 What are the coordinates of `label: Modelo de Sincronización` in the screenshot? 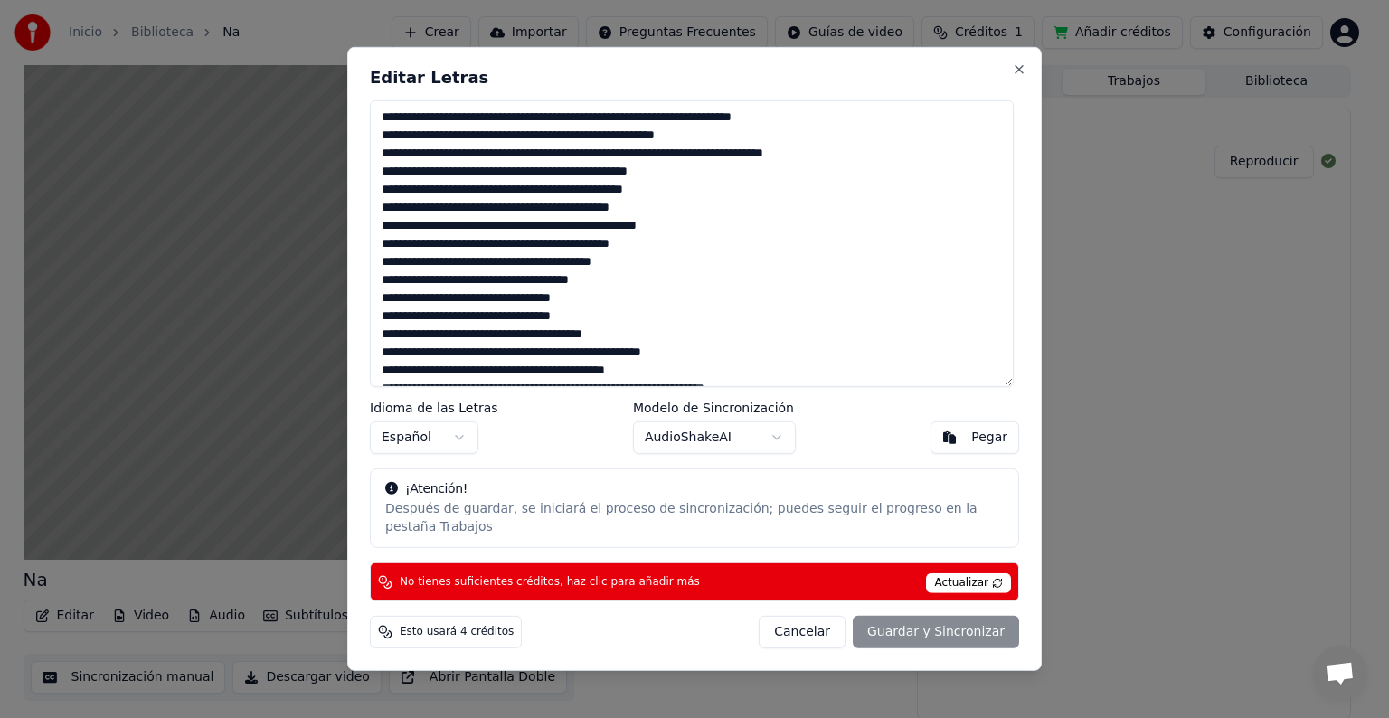 It's located at (715, 408).